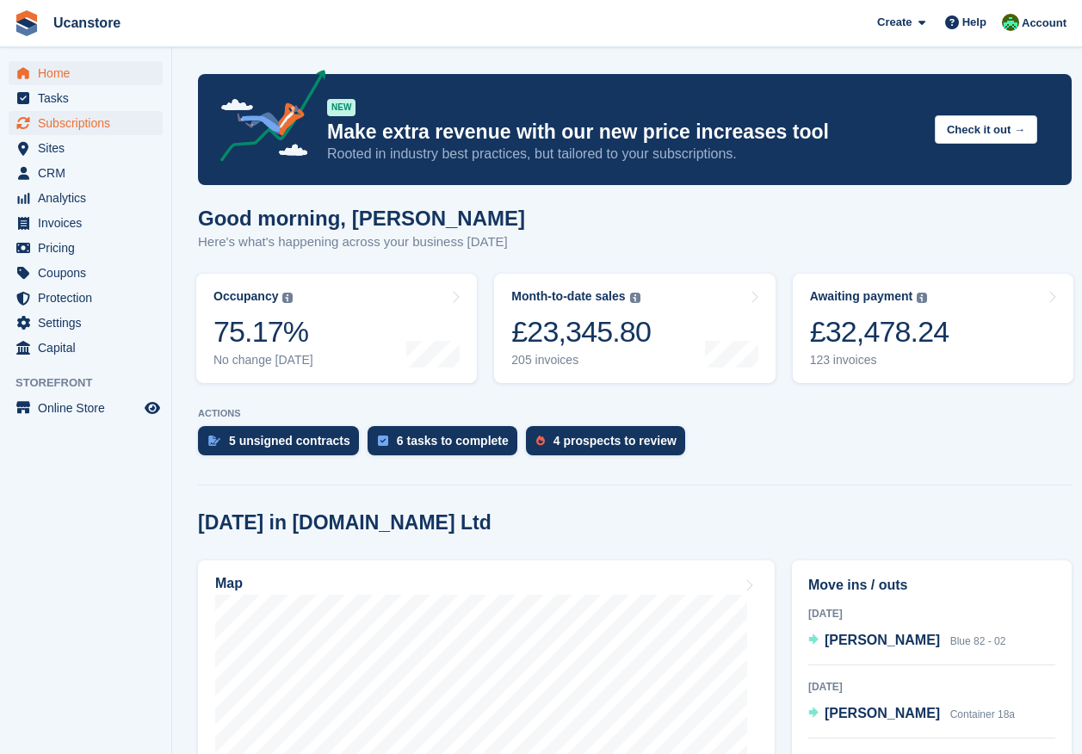 The image size is (1082, 754). Describe the element at coordinates (89, 298) in the screenshot. I see `span: Protection` at that location.